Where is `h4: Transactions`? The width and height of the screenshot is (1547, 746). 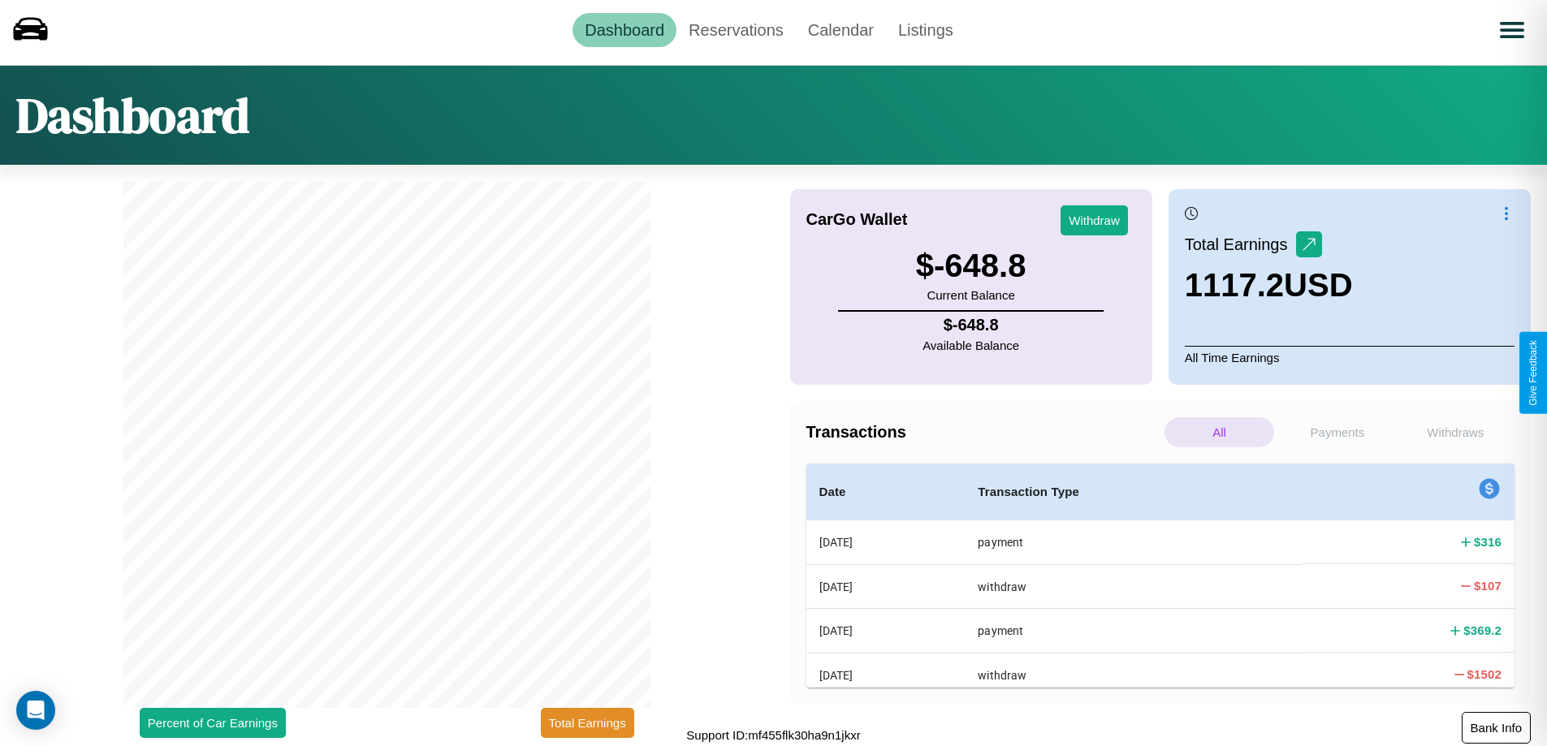 h4: Transactions is located at coordinates (983, 432).